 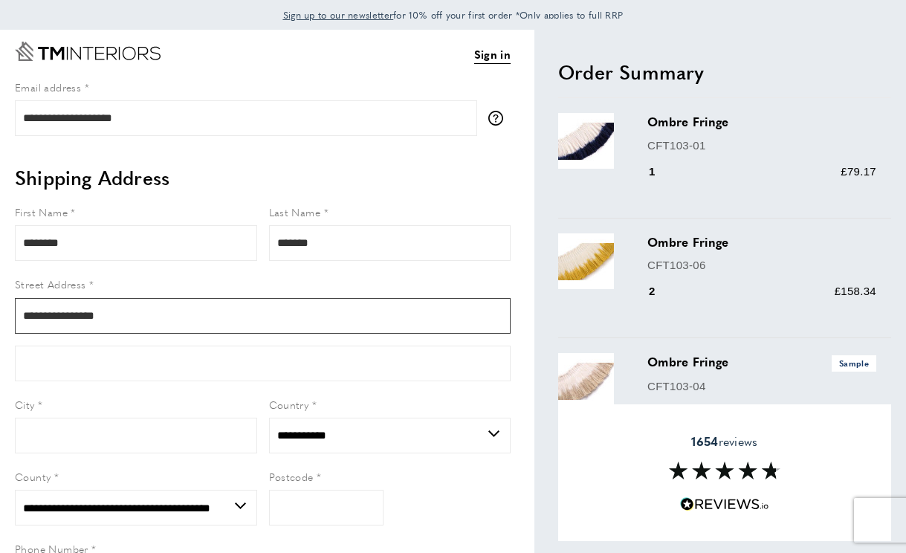 I want to click on p: CFT103-04, so click(x=761, y=386).